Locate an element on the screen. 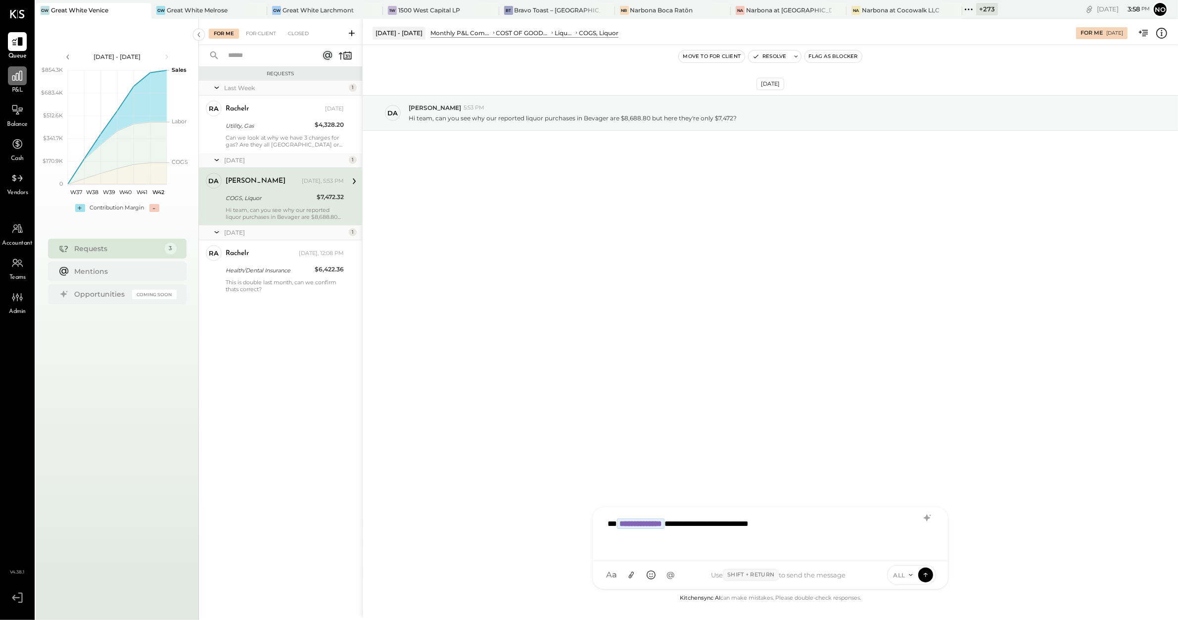  div: Monthly P&L Comparison is located at coordinates (461, 33).